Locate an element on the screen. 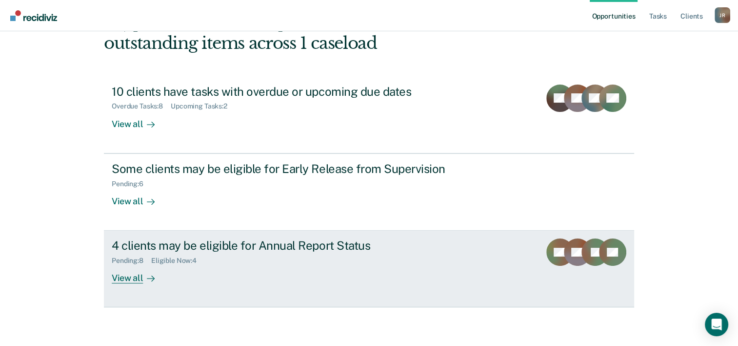 This screenshot has width=738, height=346. a: 4 clients may be eligible for Annual Report StatusPending:8Eligible Now:4View all is located at coordinates (369, 268).